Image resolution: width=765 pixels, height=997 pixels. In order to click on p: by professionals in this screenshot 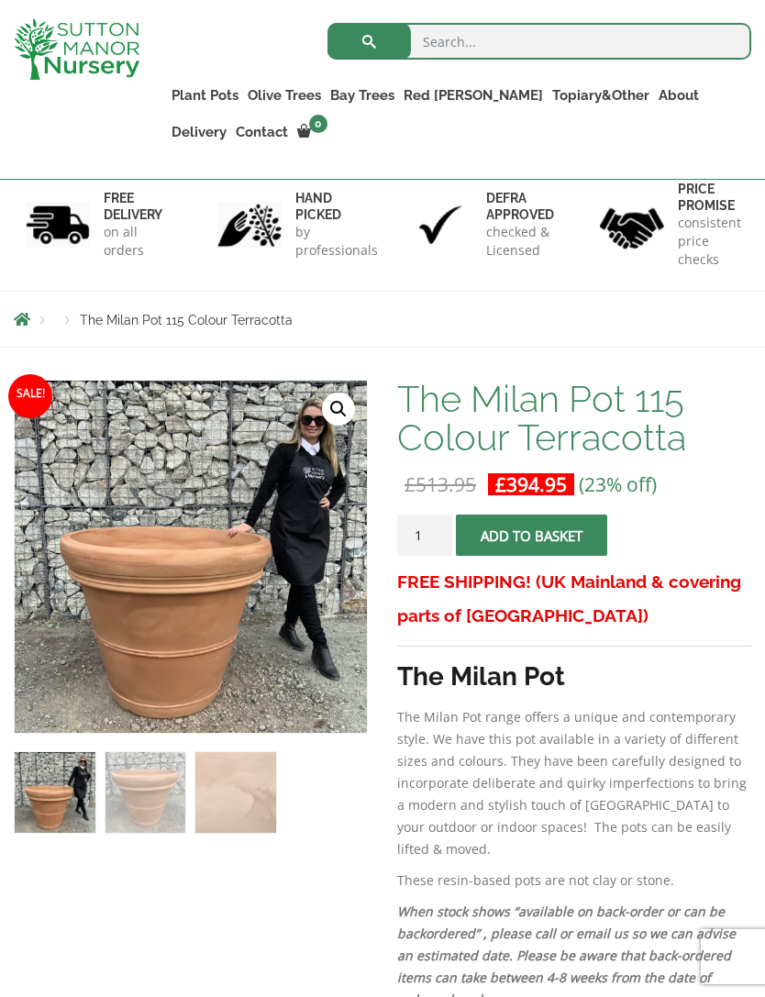, I will do `click(337, 241)`.